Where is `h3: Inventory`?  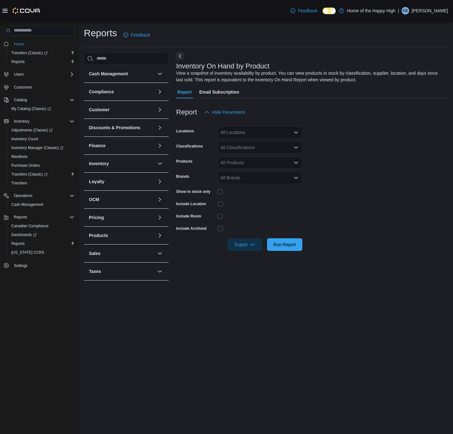
h3: Inventory is located at coordinates (99, 164).